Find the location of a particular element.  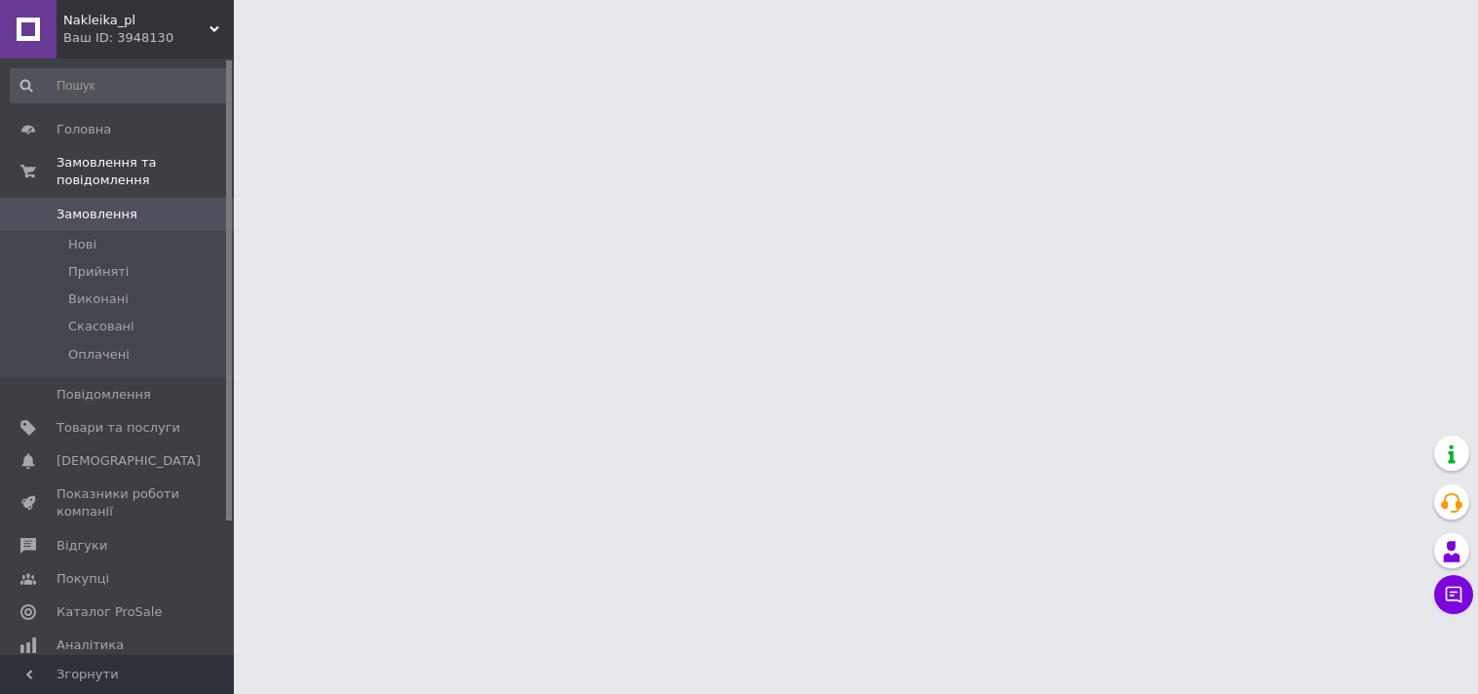

span: Оплачені is located at coordinates (98, 355).